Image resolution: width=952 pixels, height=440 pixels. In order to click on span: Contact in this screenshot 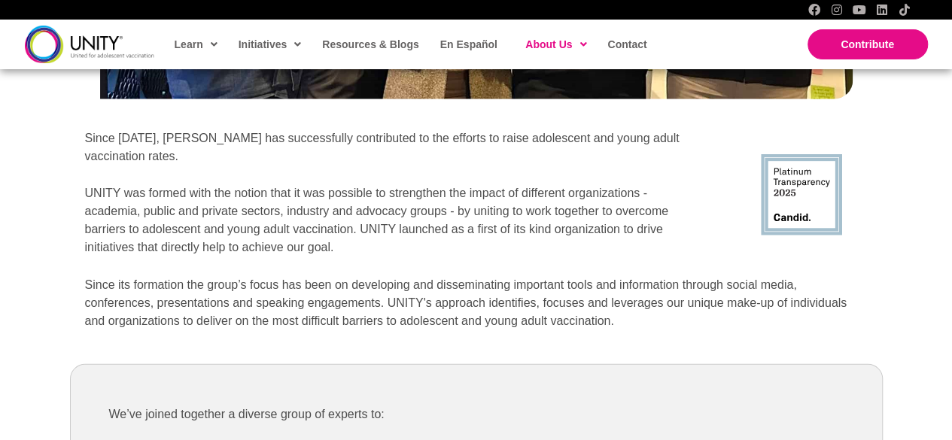, I will do `click(627, 44)`.